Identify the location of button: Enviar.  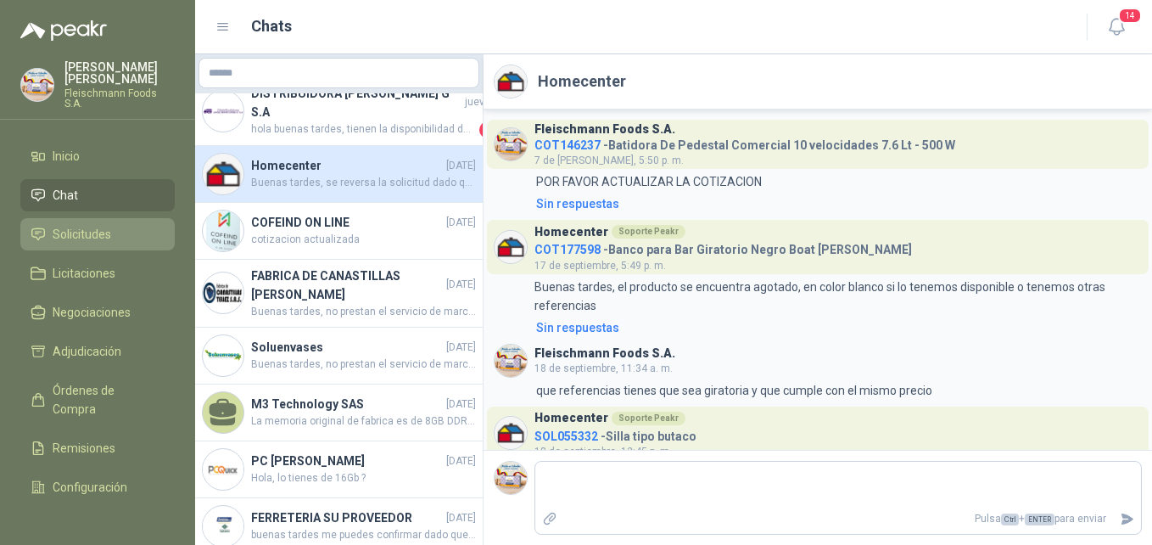
(1126, 518).